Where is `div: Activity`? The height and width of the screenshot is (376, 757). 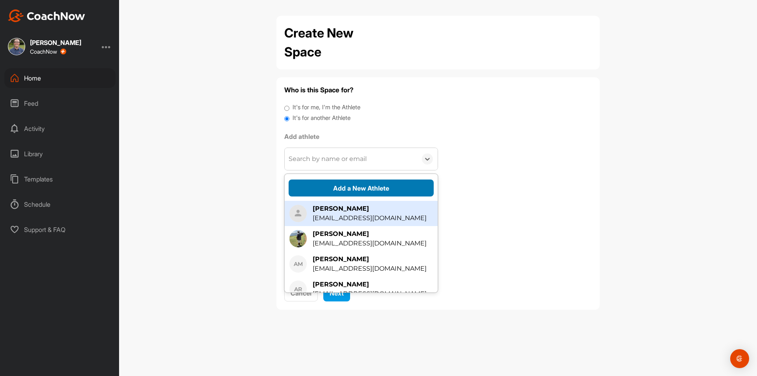
div: Activity is located at coordinates (60, 129).